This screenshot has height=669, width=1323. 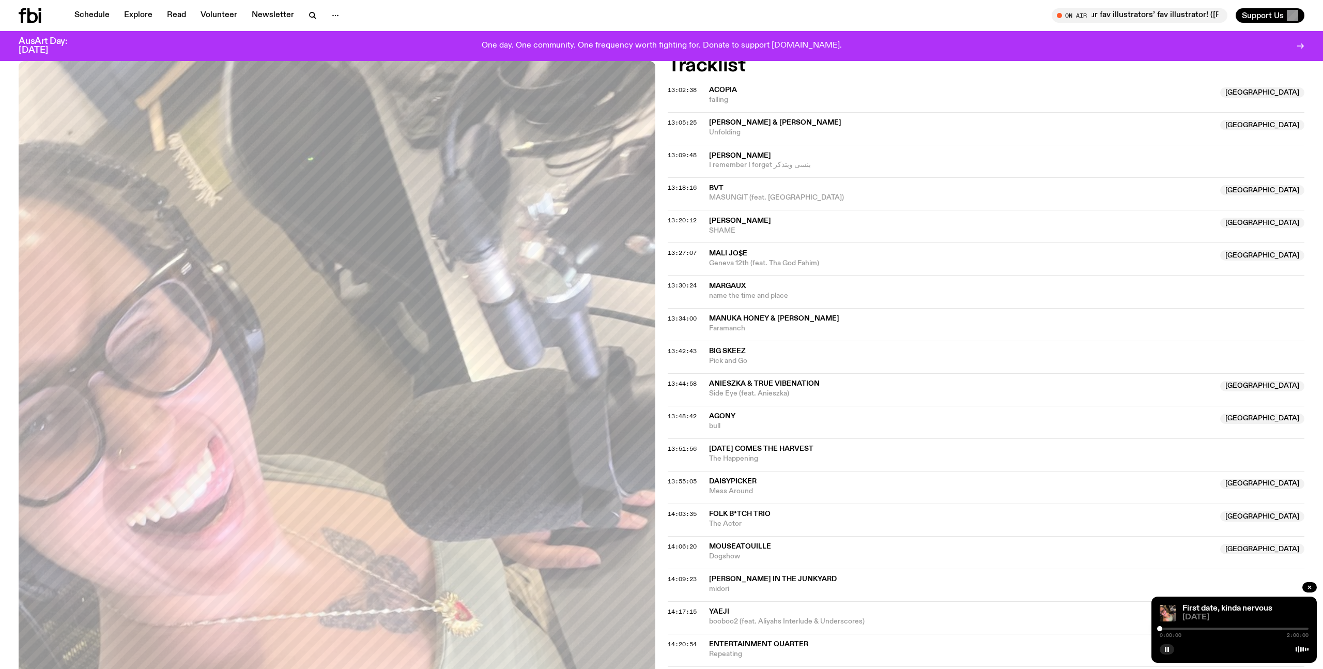 I want to click on span: 13:44:58, so click(x=682, y=383).